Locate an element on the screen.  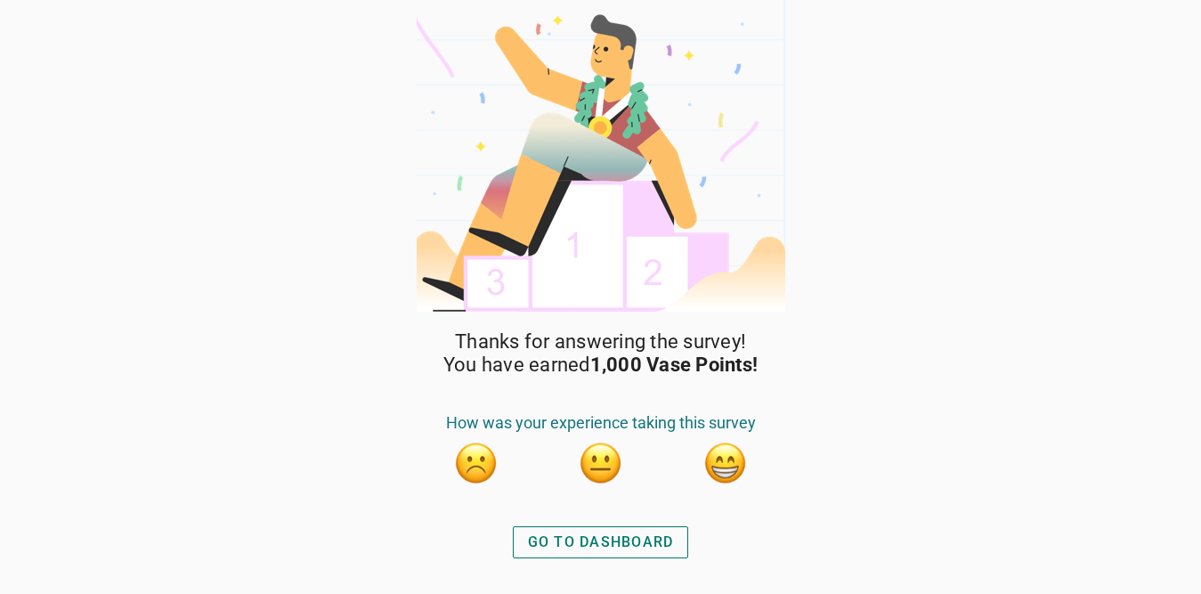
div: GO TO DASHBOARD is located at coordinates (601, 542).